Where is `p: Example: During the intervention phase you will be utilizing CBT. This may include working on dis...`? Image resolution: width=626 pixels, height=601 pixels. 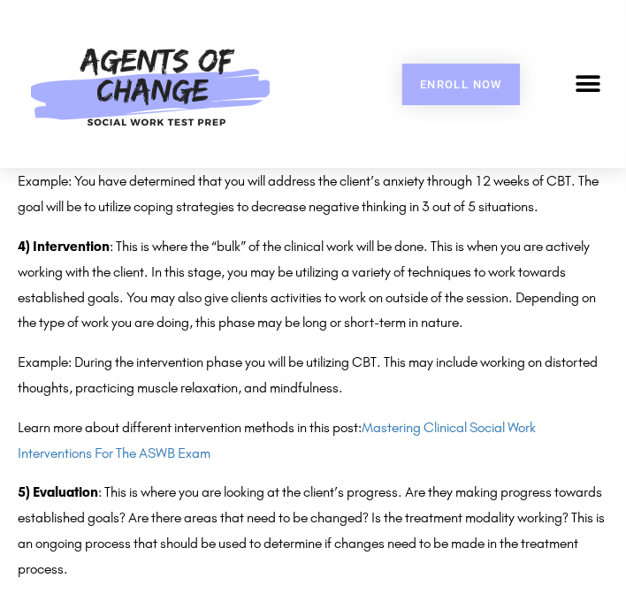
p: Example: During the intervention phase you will be utilizing CBT. This may include working on dis... is located at coordinates (313, 376).